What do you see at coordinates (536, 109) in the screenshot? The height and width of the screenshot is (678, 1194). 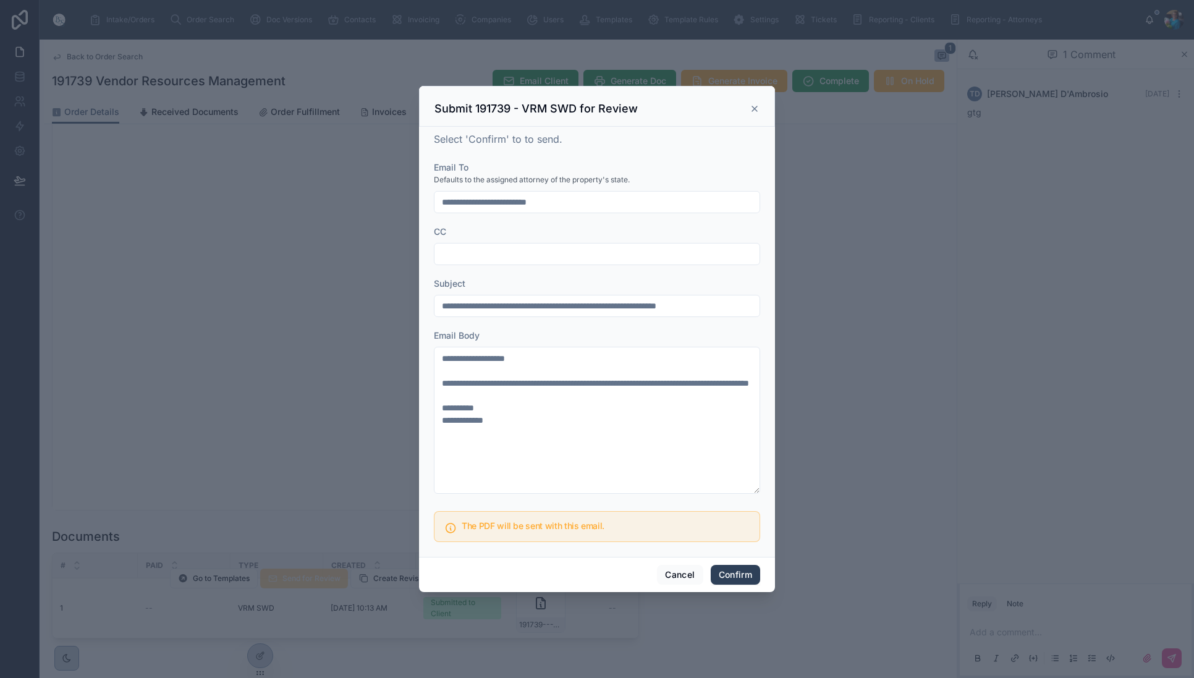 I see `h3: Submit 191739 - VRM SWD for Review` at bounding box center [536, 109].